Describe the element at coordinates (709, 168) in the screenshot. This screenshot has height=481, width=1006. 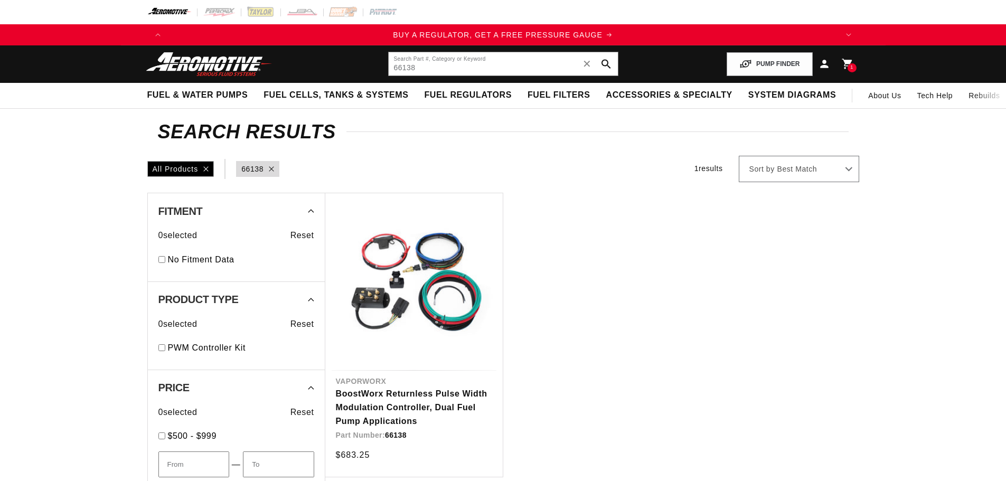
I see `span: 1 results` at that location.